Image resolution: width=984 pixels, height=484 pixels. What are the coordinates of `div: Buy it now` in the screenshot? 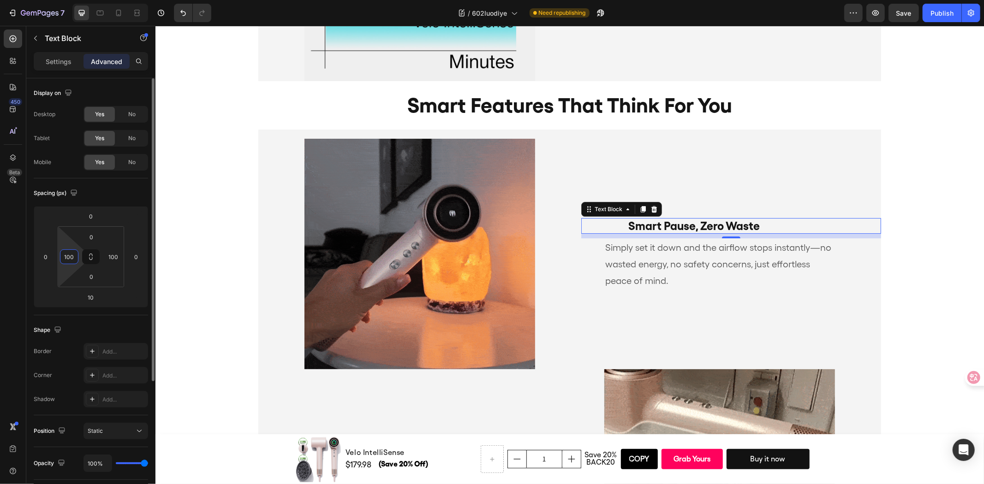 It's located at (613, 434).